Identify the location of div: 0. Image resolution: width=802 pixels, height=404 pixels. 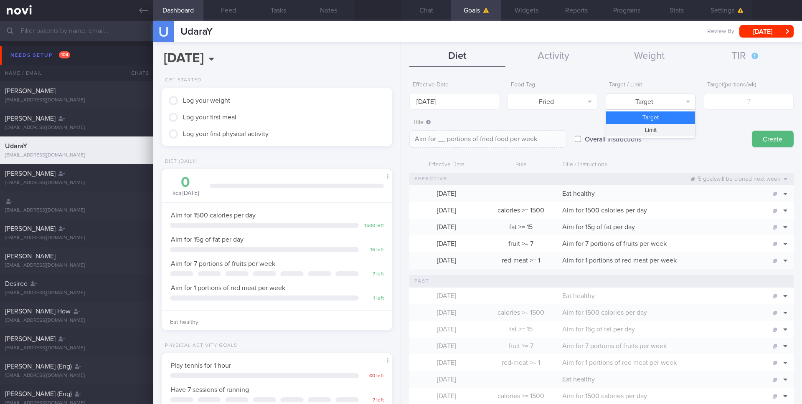
(185, 183).